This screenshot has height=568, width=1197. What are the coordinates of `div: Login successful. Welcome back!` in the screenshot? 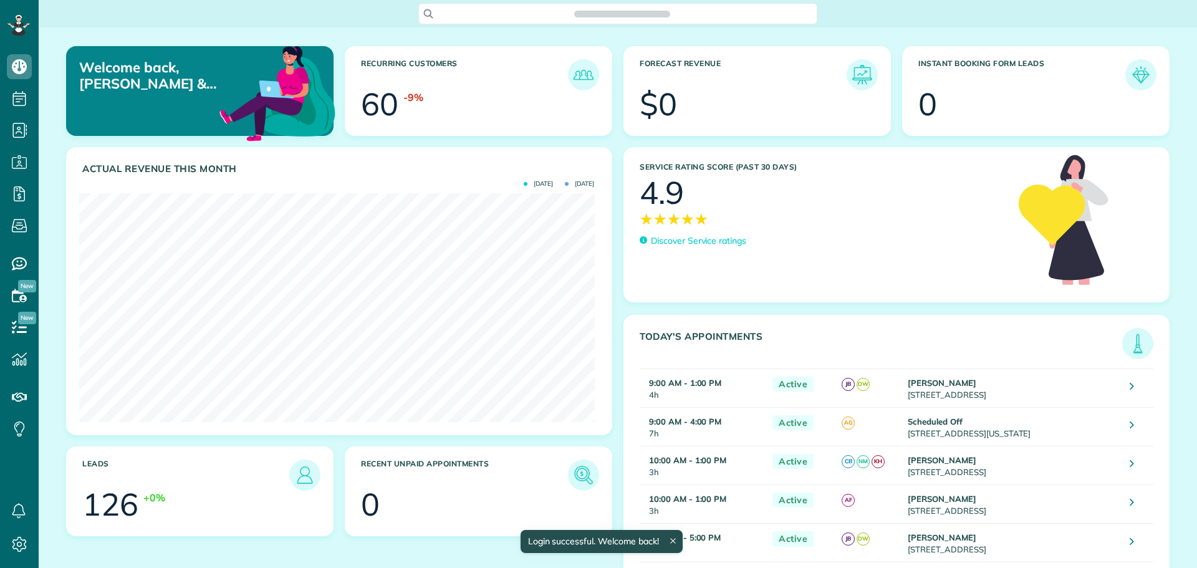 It's located at (601, 541).